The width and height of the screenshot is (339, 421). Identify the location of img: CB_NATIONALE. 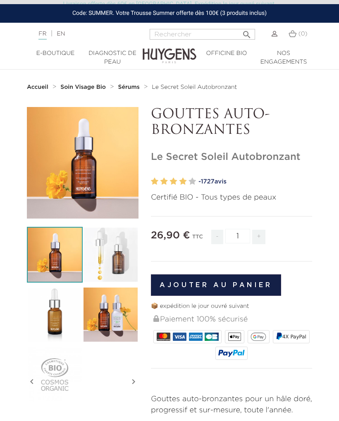
(211, 337).